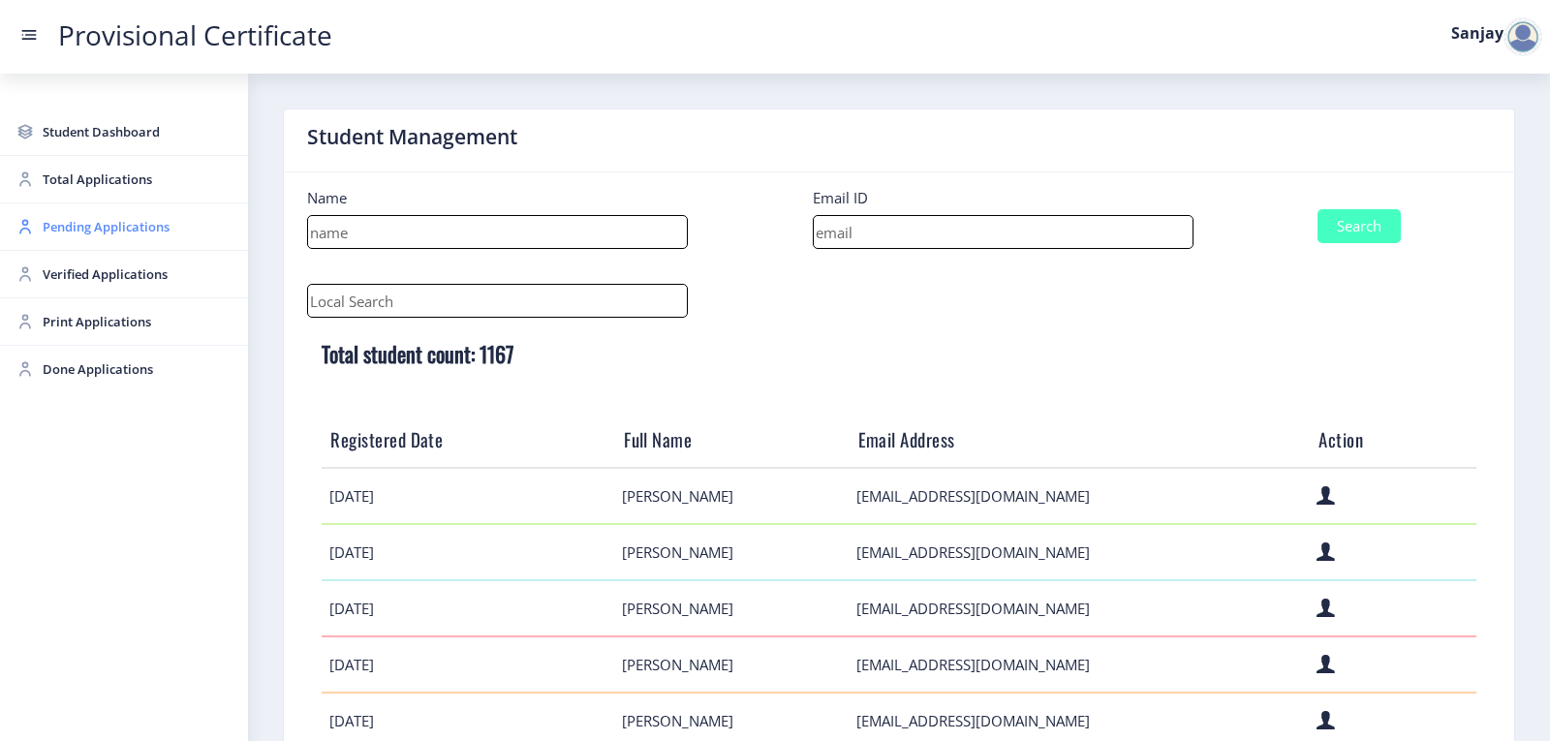 The width and height of the screenshot is (1550, 741). I want to click on button: Search, so click(1359, 226).